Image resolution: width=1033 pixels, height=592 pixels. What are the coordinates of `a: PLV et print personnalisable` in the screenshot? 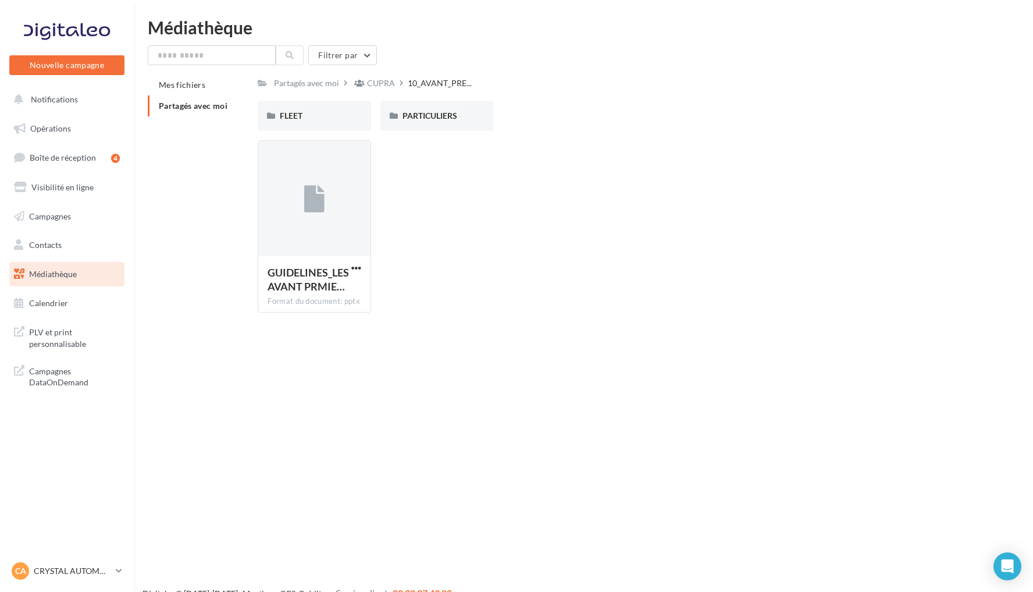 It's located at (67, 336).